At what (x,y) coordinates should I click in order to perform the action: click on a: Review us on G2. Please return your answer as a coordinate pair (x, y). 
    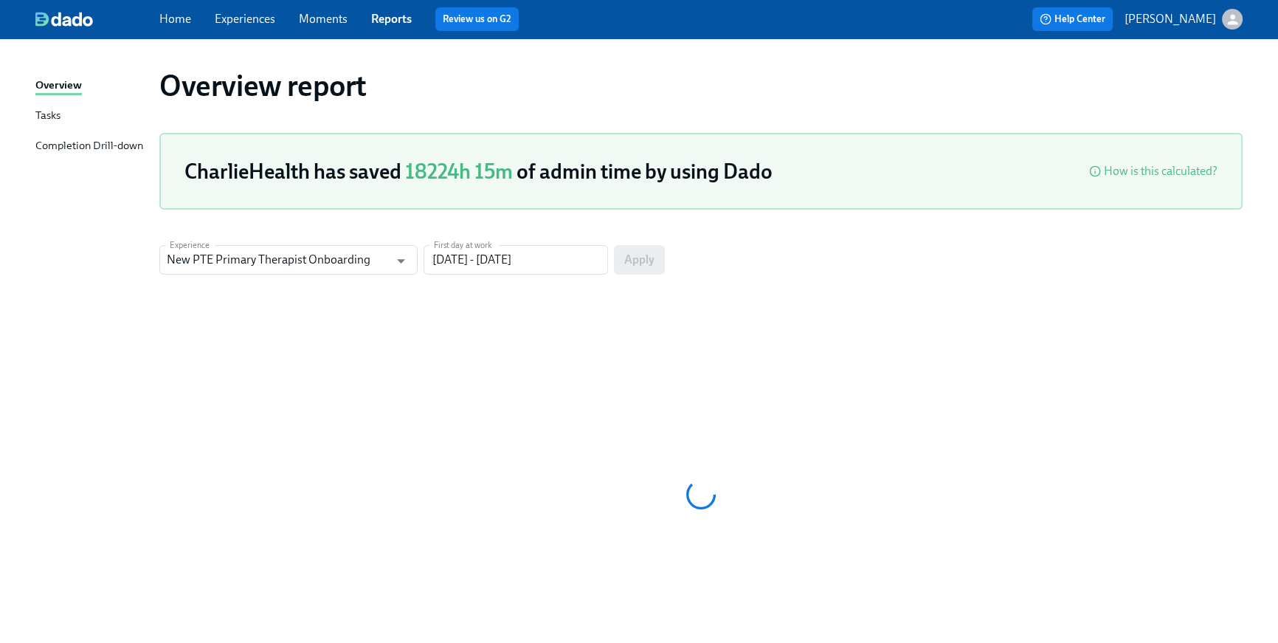
    Looking at the image, I should click on (477, 19).